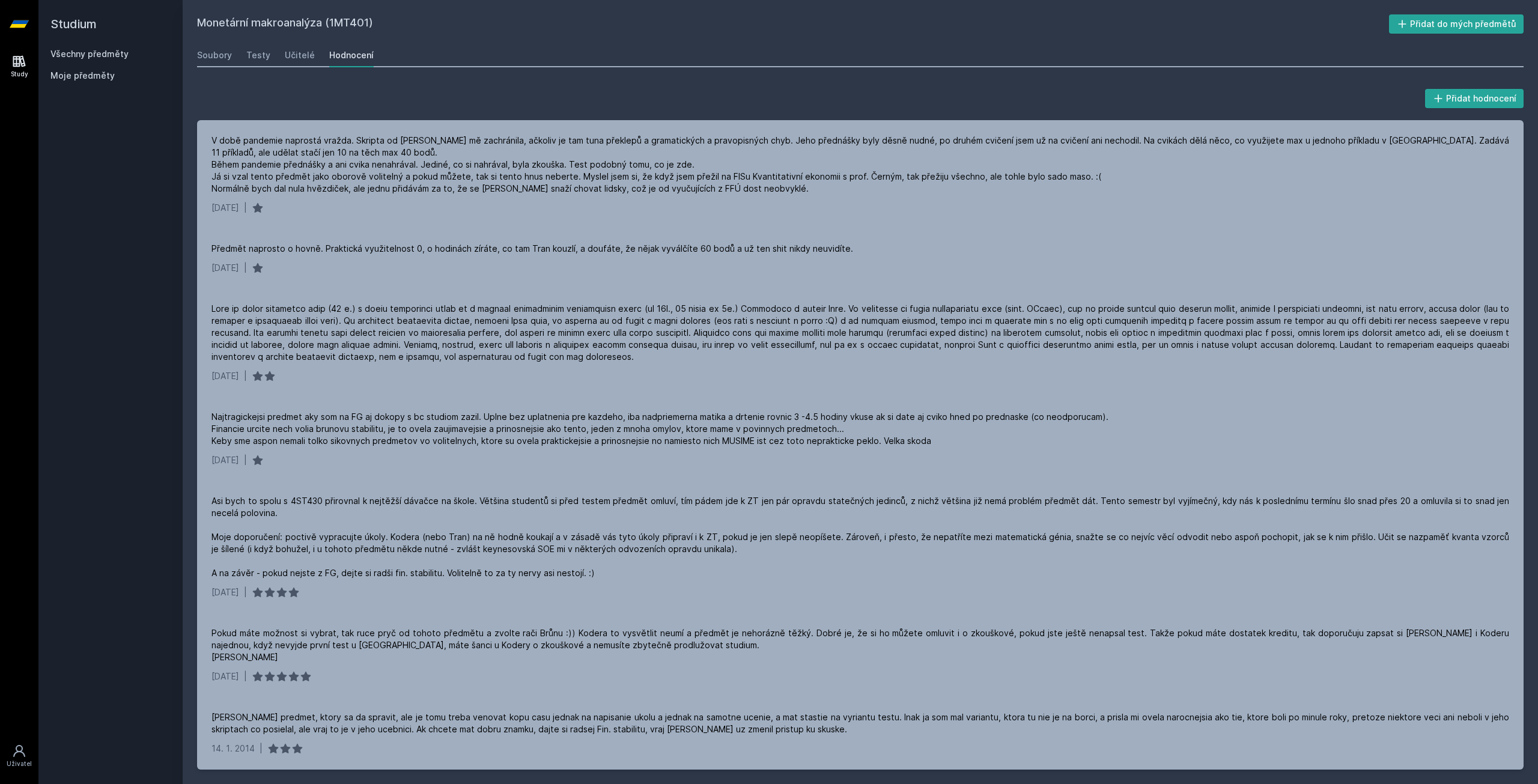 The width and height of the screenshot is (1538, 784). Describe the element at coordinates (214, 55) in the screenshot. I see `div: Soubory` at that location.